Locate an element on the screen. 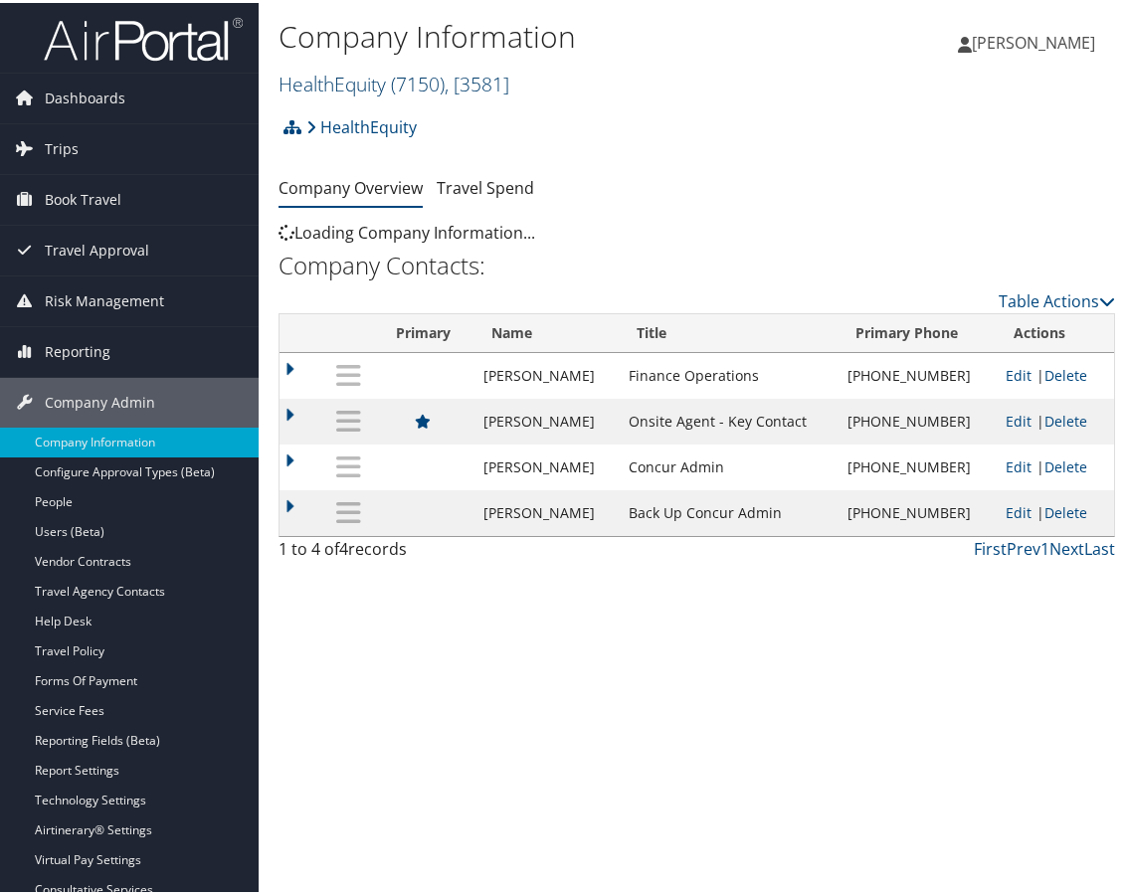 The height and width of the screenshot is (895, 1127). span: Book Travel is located at coordinates (83, 197).